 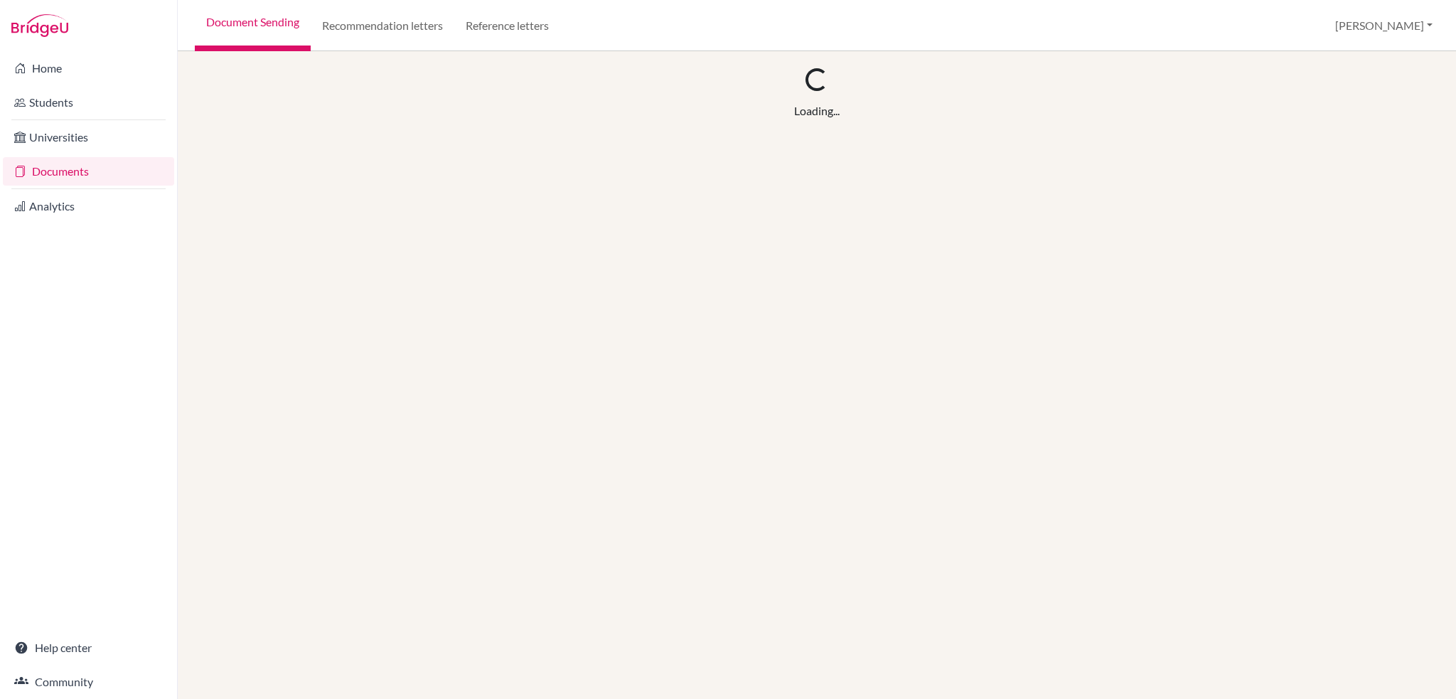 I want to click on a: Analytics, so click(x=88, y=206).